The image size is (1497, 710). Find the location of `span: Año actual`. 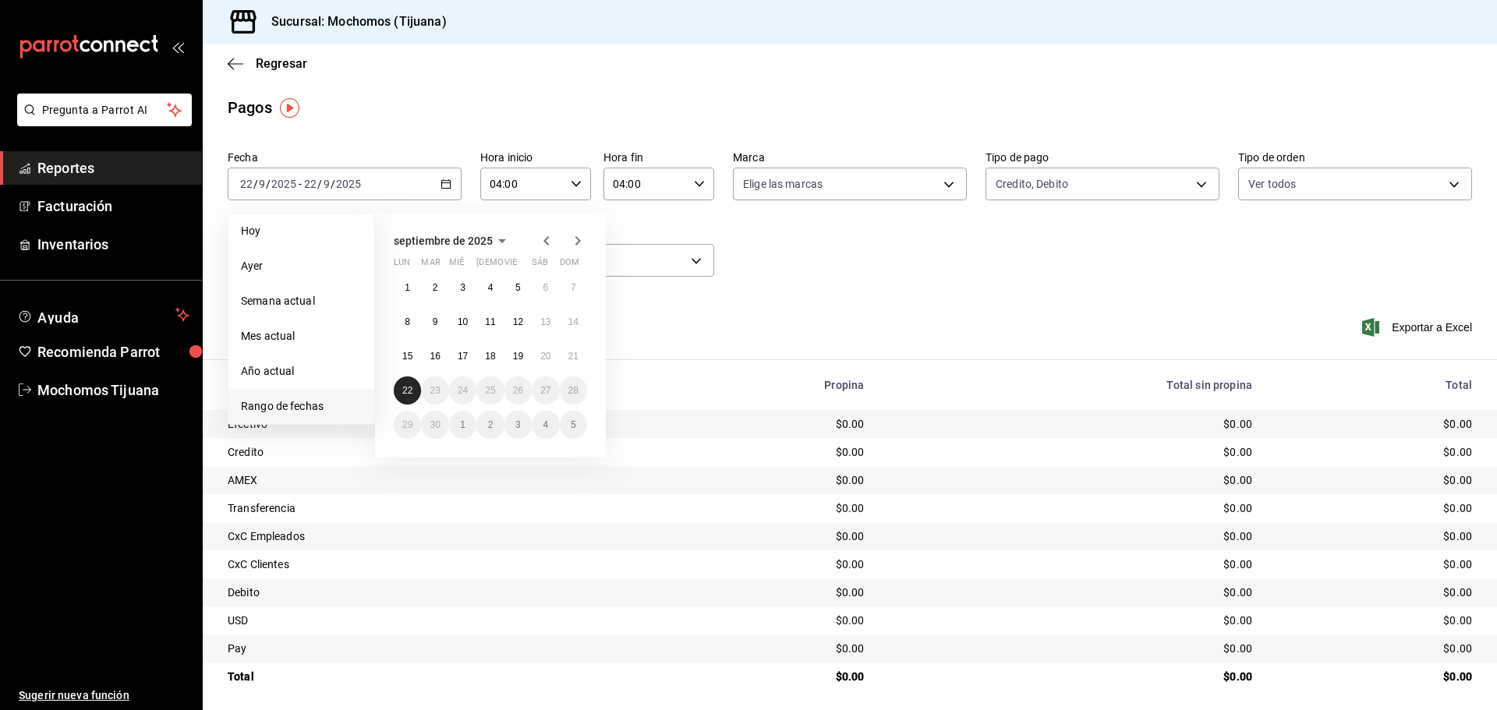

span: Año actual is located at coordinates (301, 371).